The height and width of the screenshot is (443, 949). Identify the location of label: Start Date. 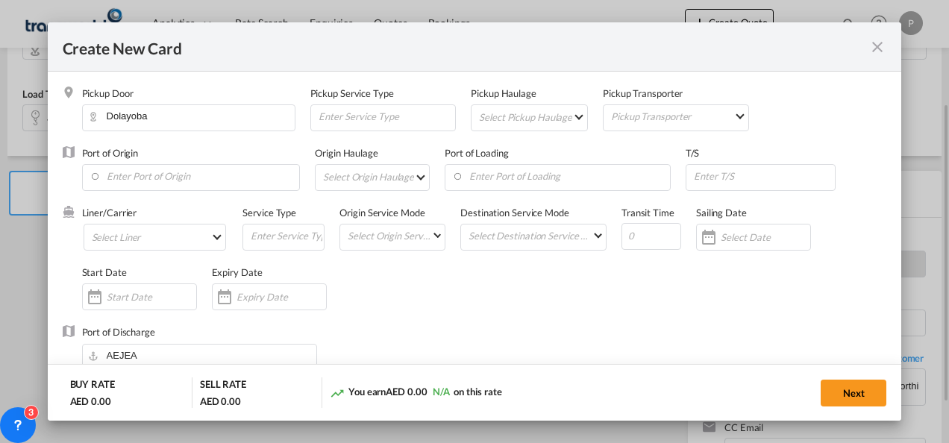
(104, 272).